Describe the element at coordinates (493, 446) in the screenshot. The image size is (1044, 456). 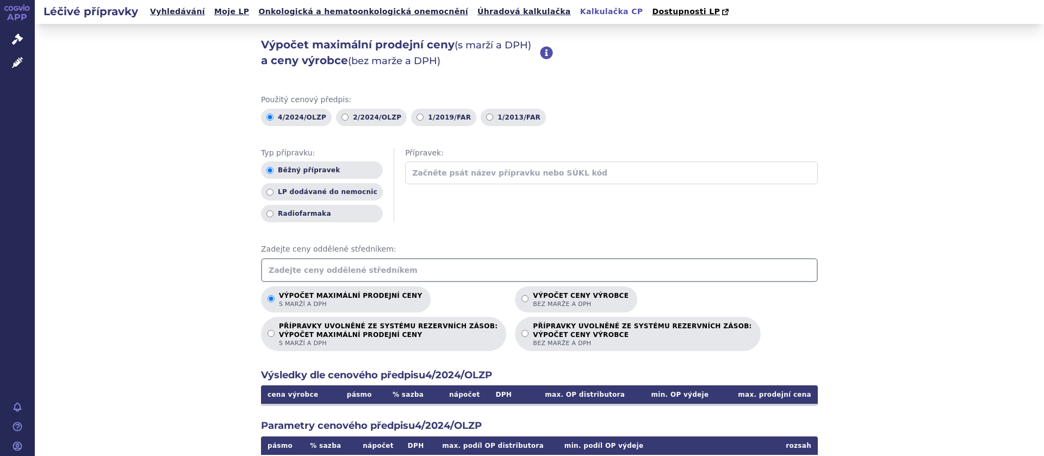
I see `th: max. podíl OP distributora` at that location.